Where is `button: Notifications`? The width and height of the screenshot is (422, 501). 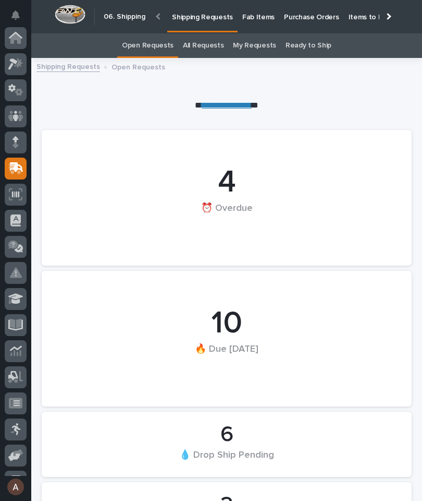
button: Notifications is located at coordinates (16, 15).